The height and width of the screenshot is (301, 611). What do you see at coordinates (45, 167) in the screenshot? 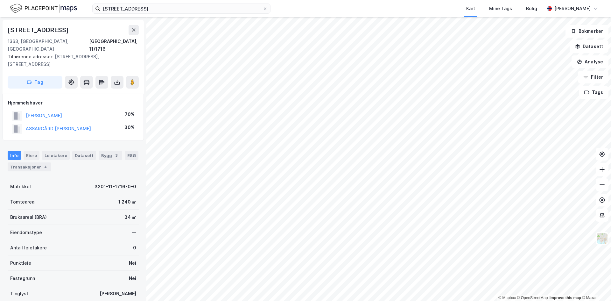
I see `div: 4` at bounding box center [45, 167].